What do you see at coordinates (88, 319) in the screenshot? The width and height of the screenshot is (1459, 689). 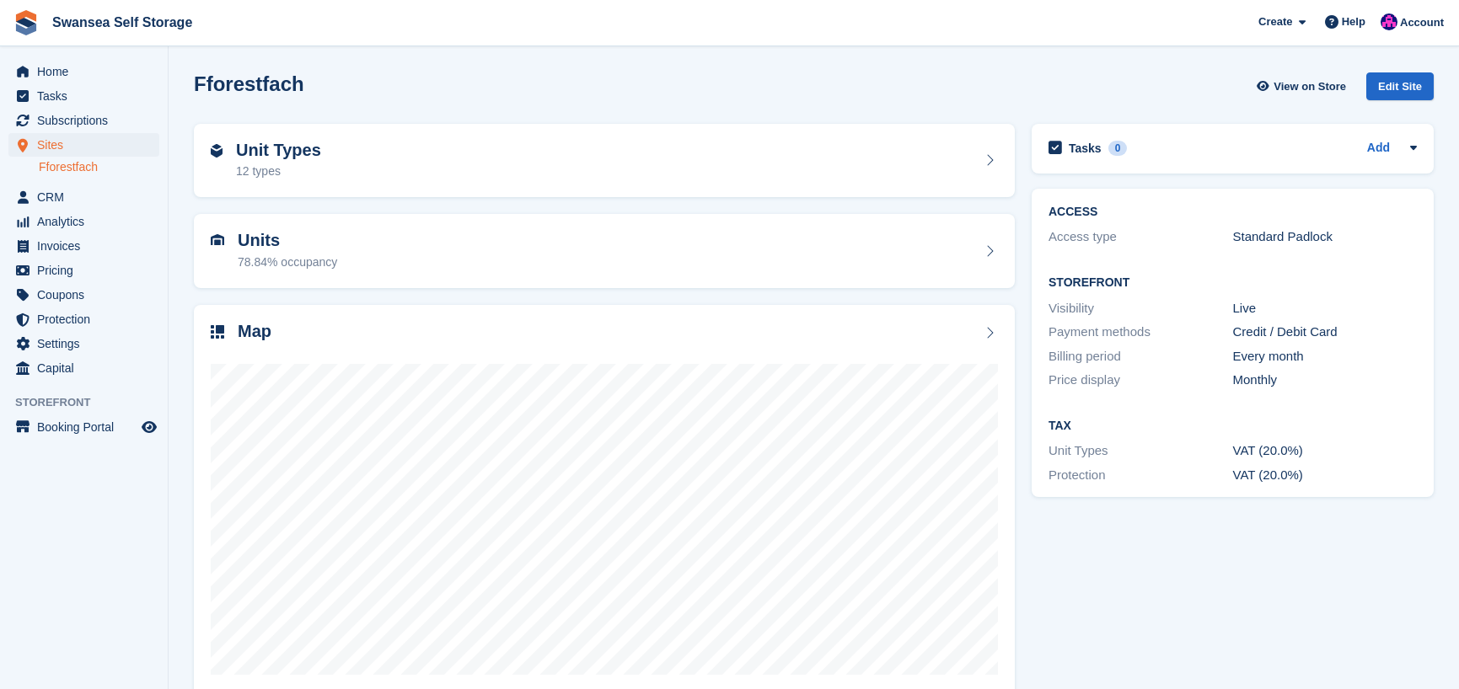 I see `span: Protection` at bounding box center [88, 319].